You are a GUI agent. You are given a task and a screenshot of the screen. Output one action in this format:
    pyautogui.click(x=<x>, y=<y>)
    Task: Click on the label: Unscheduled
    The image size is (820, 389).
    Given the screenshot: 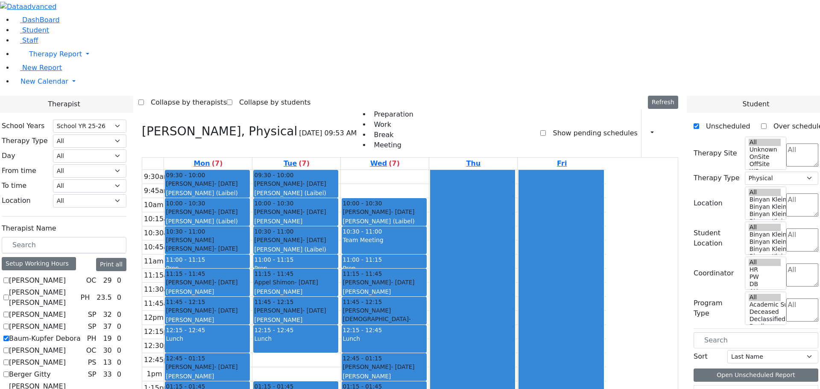 What is the action you would take?
    pyautogui.click(x=724, y=126)
    